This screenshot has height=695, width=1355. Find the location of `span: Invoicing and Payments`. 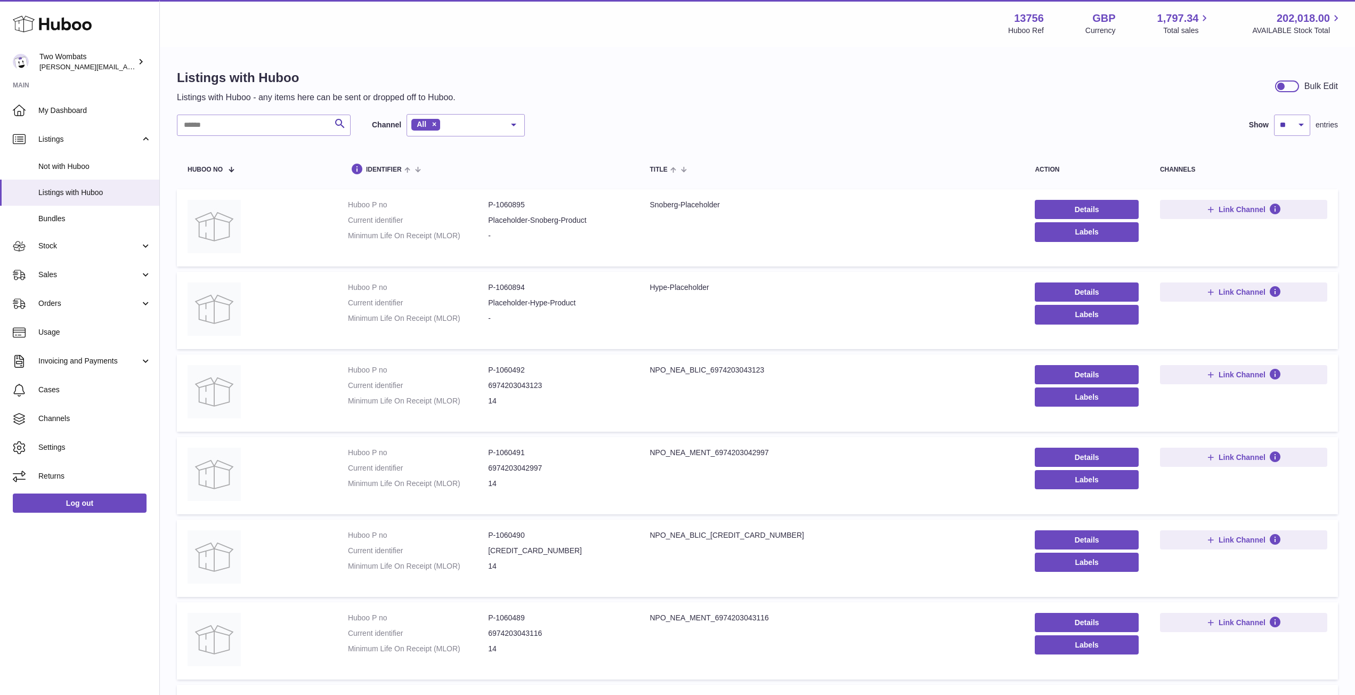

span: Invoicing and Payments is located at coordinates (89, 361).